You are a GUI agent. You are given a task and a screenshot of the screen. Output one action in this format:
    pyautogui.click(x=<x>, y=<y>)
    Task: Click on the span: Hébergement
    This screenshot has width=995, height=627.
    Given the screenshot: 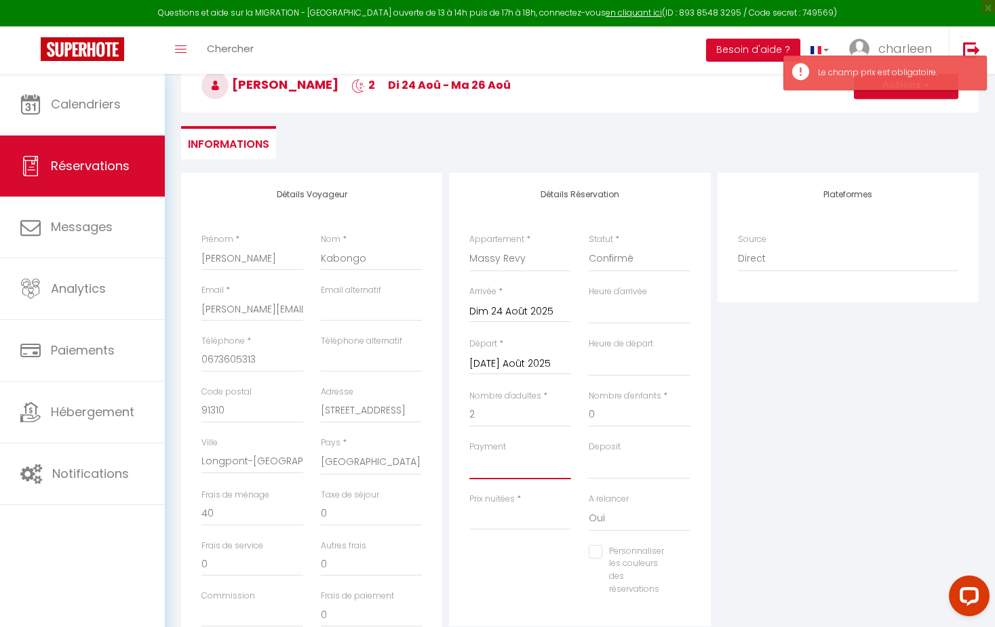 What is the action you would take?
    pyautogui.click(x=92, y=412)
    